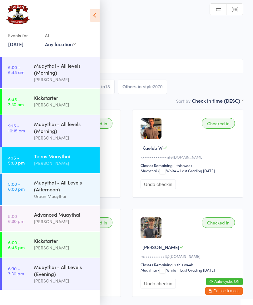 This screenshot has height=305, width=253. I want to click on div: Events for, so click(23, 35).